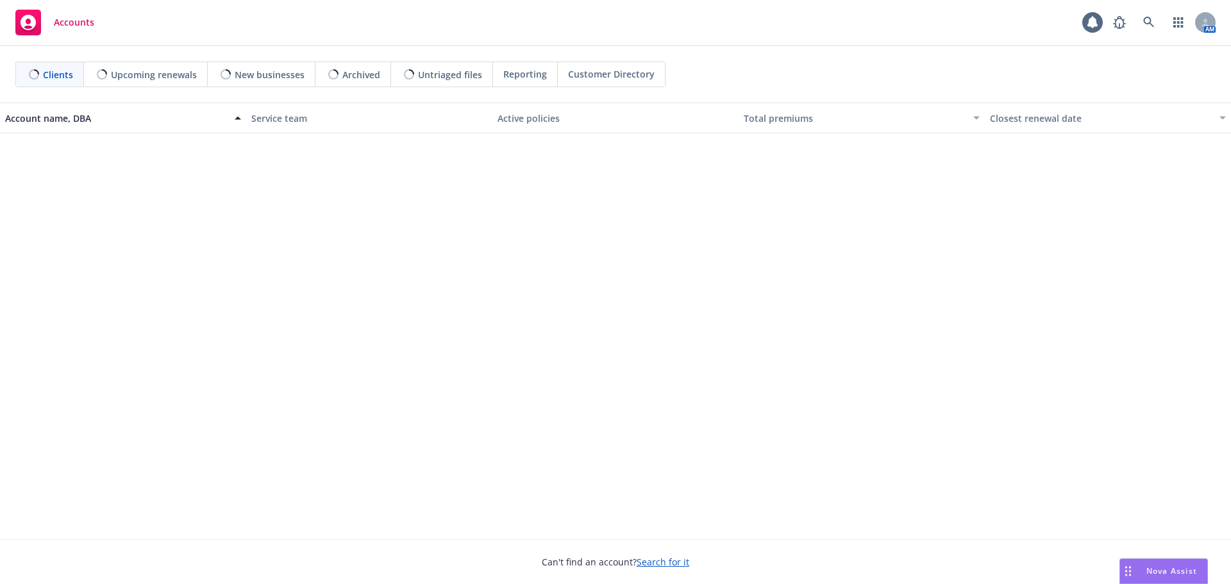 The height and width of the screenshot is (584, 1231). Describe the element at coordinates (55, 22) in the screenshot. I see `a: Accounts` at that location.